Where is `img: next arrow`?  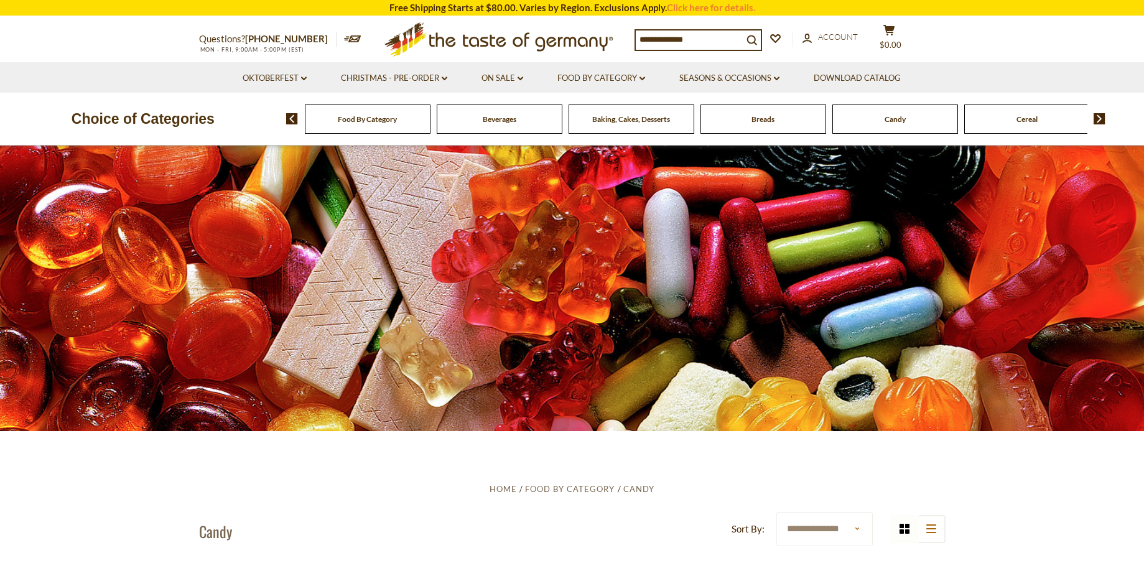
img: next arrow is located at coordinates (1099, 119).